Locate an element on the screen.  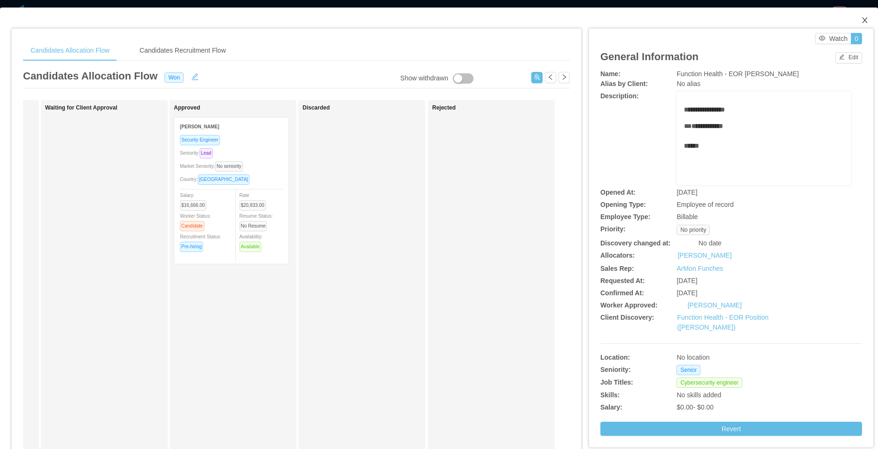
i: icon: close is located at coordinates (865, 20).